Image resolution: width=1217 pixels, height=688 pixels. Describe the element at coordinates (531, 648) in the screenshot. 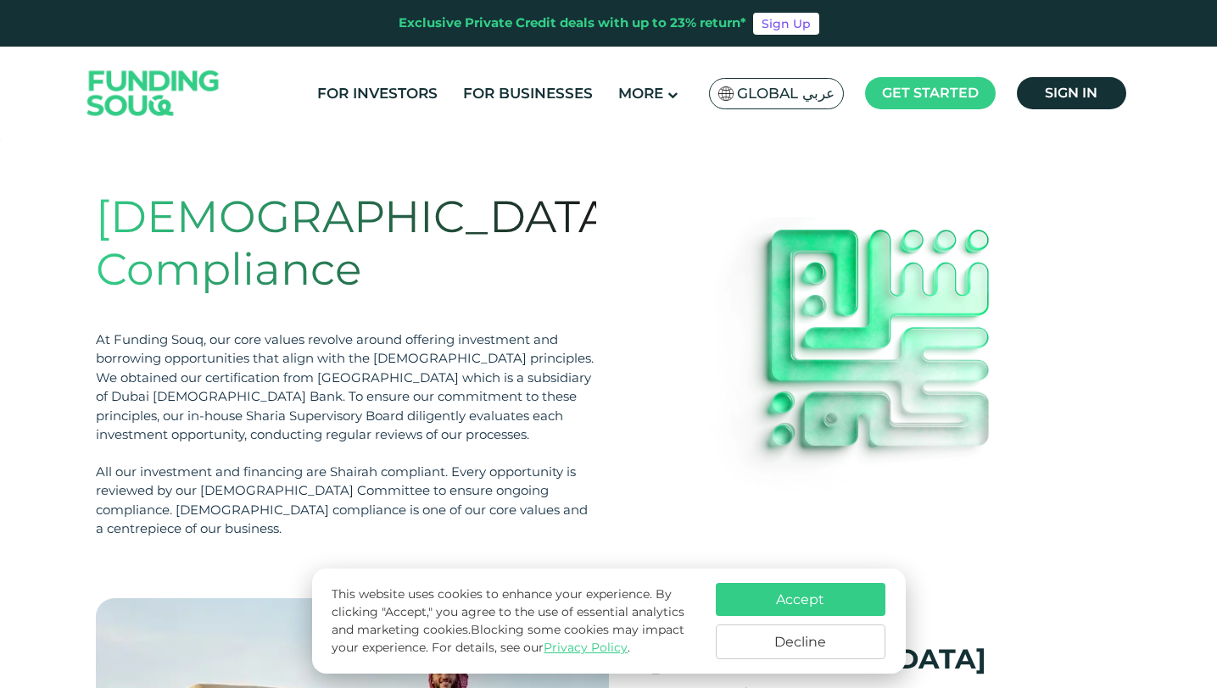

I see `span: For details, see our .` at that location.